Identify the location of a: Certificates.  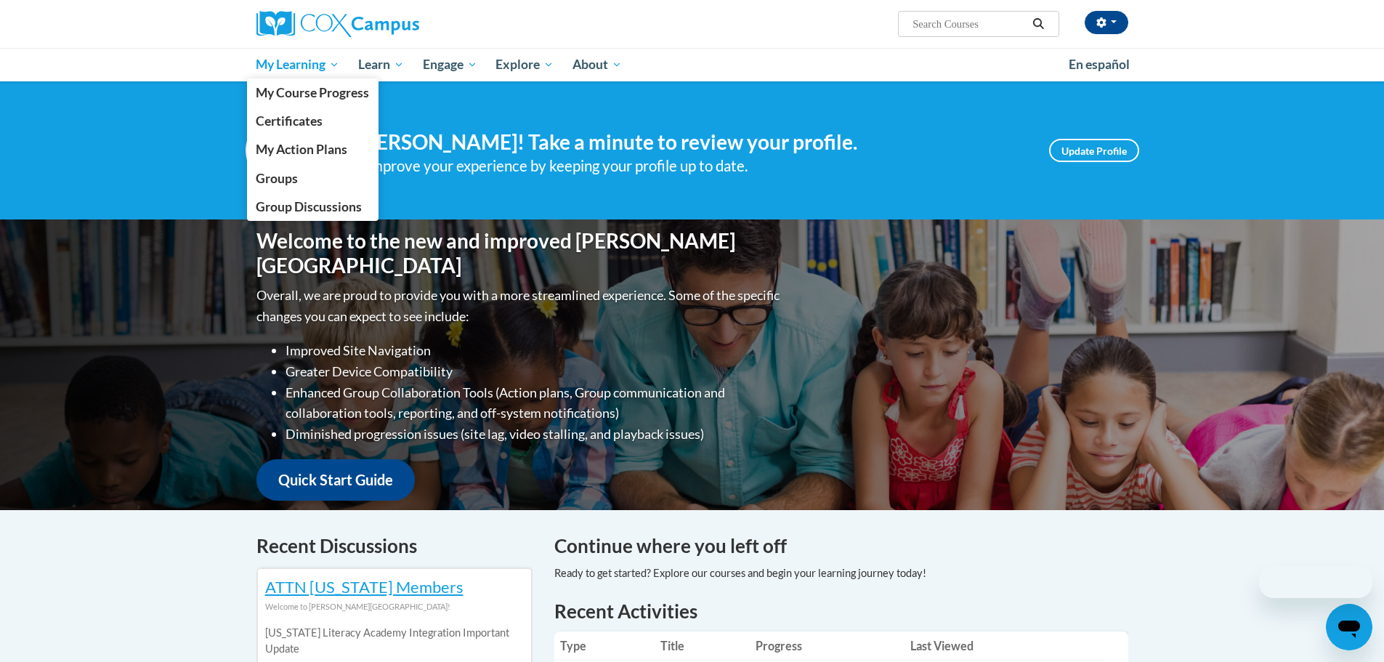
(313, 121).